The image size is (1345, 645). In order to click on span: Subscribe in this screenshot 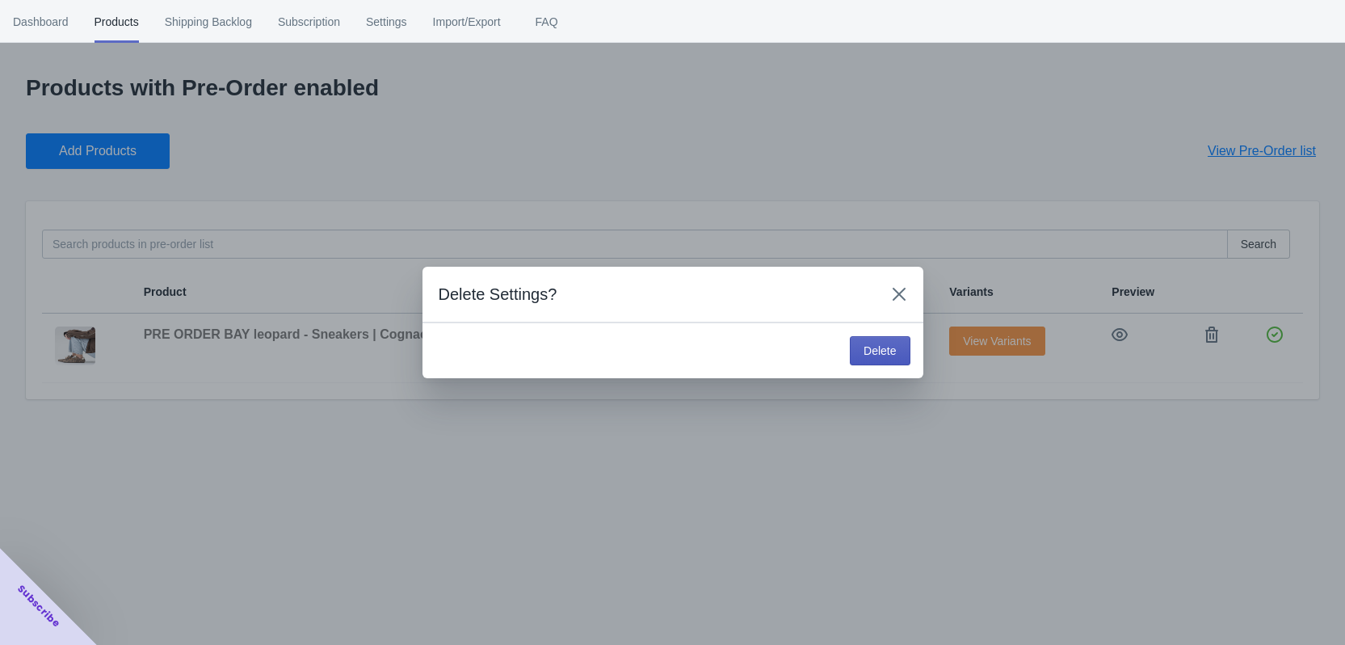, I will do `click(39, 606)`.